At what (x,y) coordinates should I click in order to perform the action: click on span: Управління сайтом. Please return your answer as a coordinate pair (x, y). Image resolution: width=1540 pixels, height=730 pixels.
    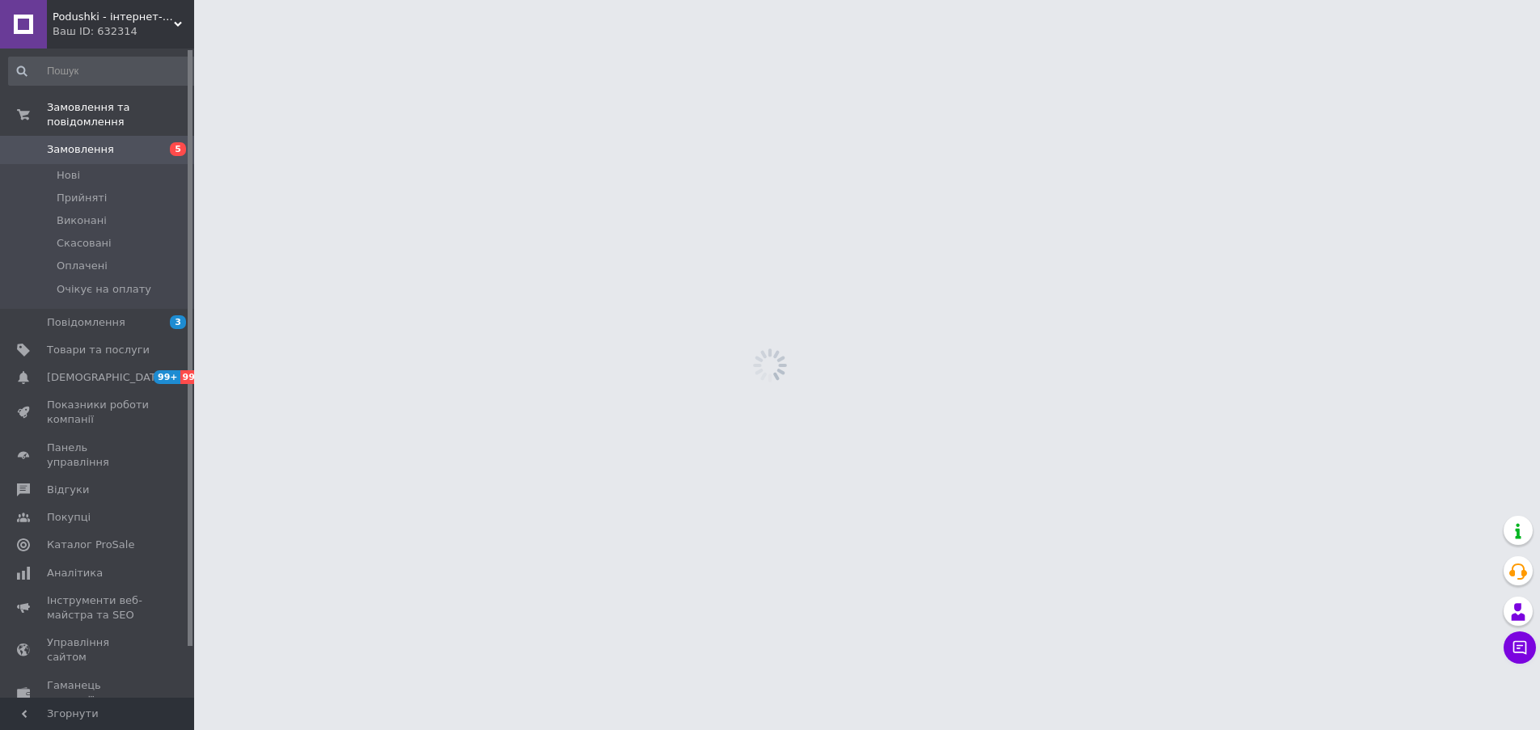
    Looking at the image, I should click on (98, 650).